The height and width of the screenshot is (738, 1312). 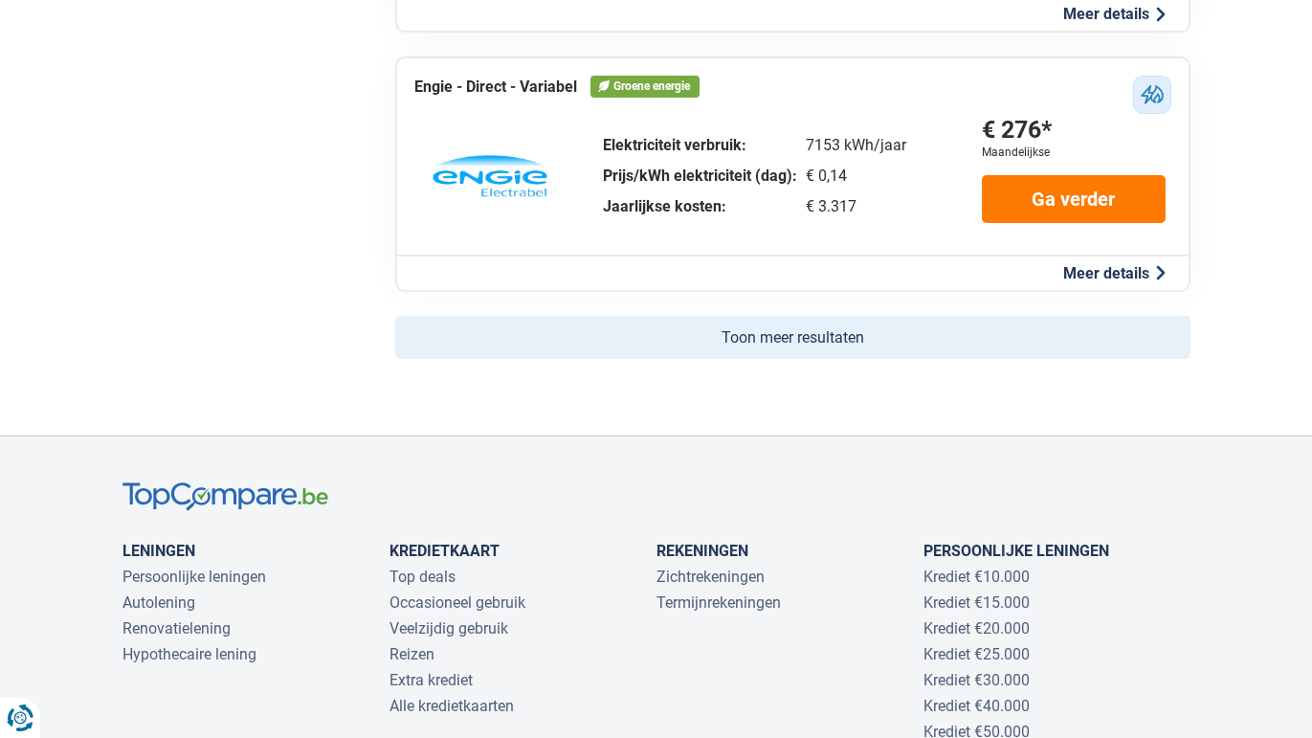 What do you see at coordinates (1074, 199) in the screenshot?
I see `a: Ga verder` at bounding box center [1074, 199].